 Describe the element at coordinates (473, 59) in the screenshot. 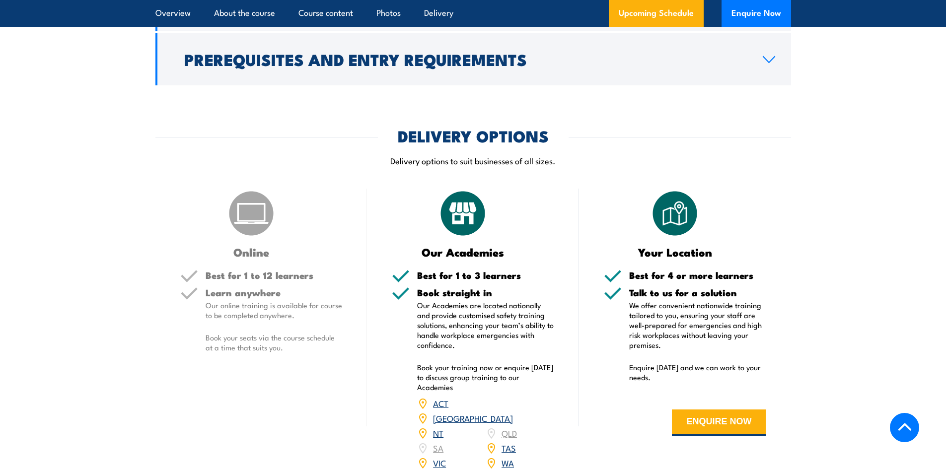

I see `a: Prerequisites and Entry Requirements` at that location.